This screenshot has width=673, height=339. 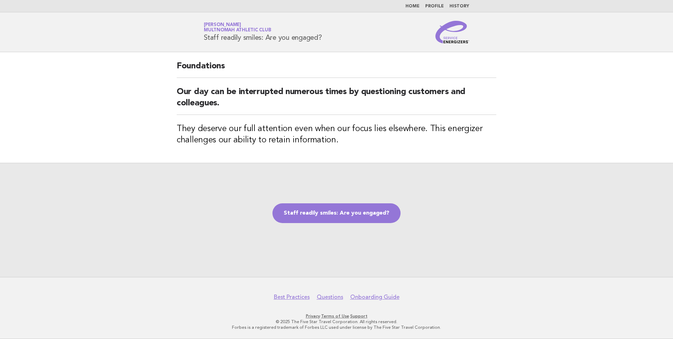 I want to click on a: Staff readily smiles: Are you engaged?, so click(x=337, y=213).